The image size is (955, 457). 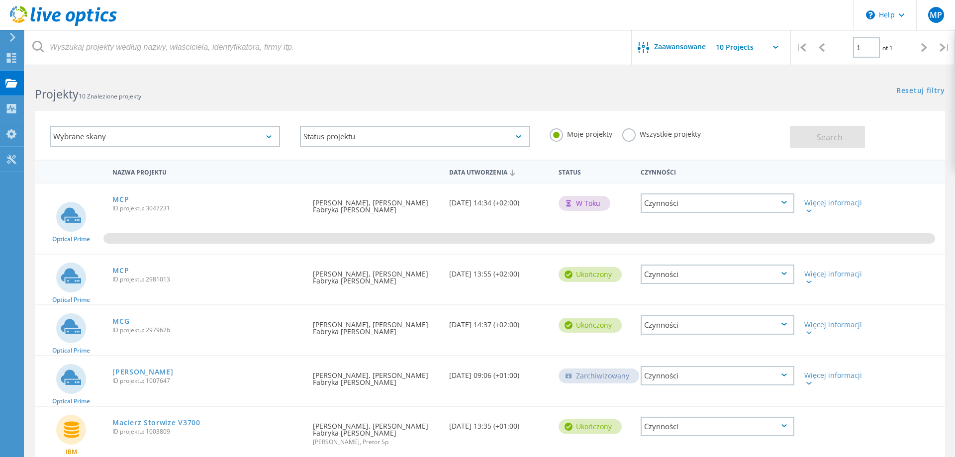 What do you see at coordinates (827, 137) in the screenshot?
I see `button: Search` at bounding box center [827, 137].